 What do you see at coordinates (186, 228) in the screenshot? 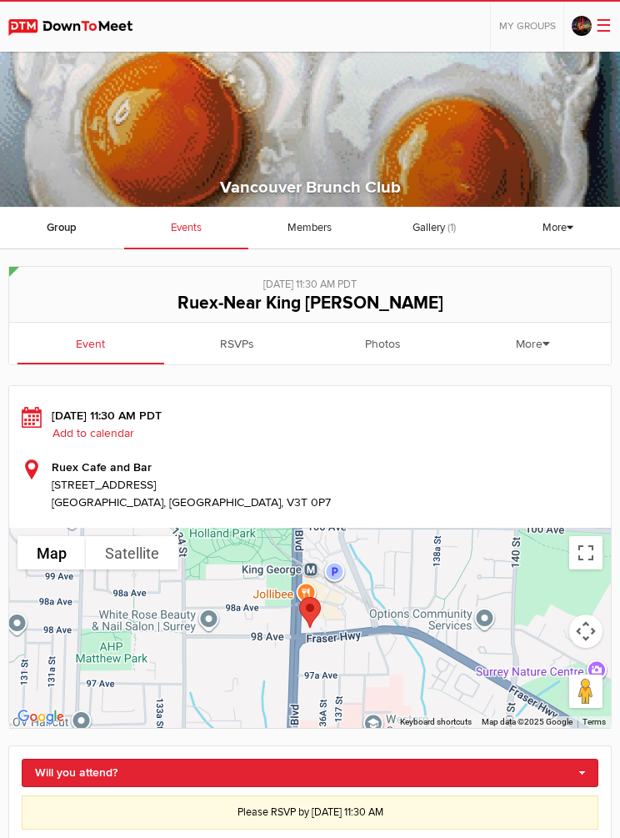
I see `a: Events` at bounding box center [186, 228].